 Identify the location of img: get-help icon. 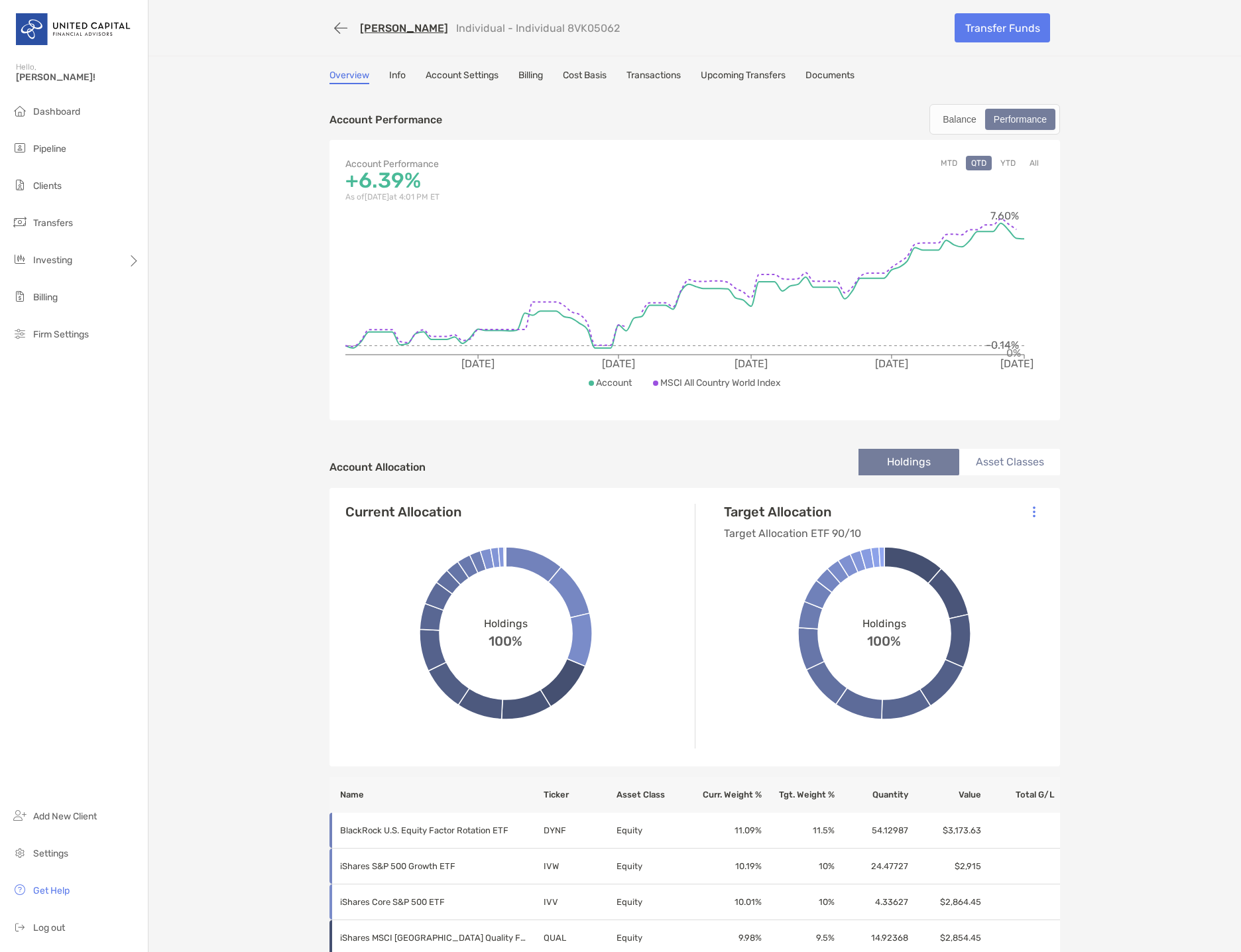
(20, 890).